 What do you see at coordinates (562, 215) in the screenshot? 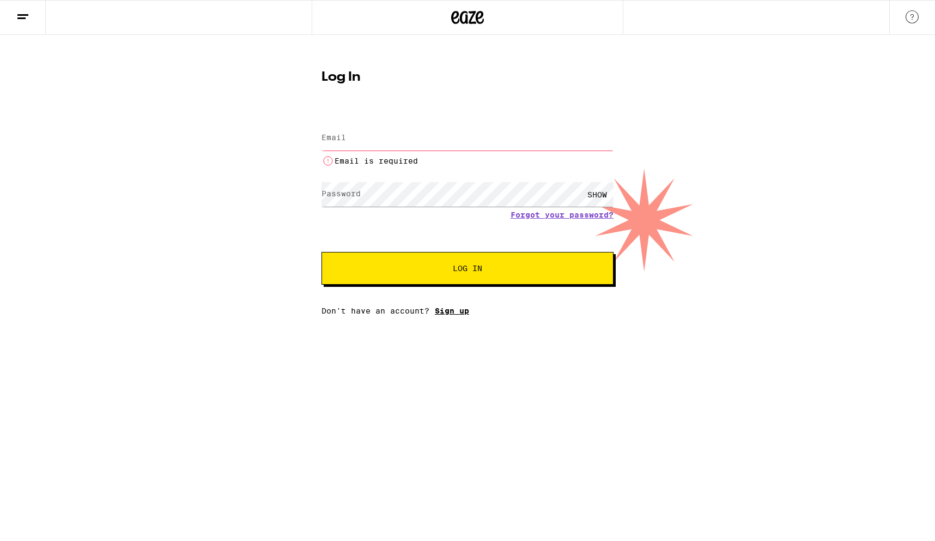
I see `a: Forgot your password?` at bounding box center [562, 215].